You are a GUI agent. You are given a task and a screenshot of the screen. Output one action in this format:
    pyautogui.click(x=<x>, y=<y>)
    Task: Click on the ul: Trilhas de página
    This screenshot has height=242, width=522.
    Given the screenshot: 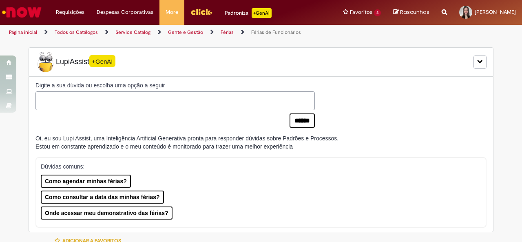 What is the action you would take?
    pyautogui.click(x=174, y=32)
    